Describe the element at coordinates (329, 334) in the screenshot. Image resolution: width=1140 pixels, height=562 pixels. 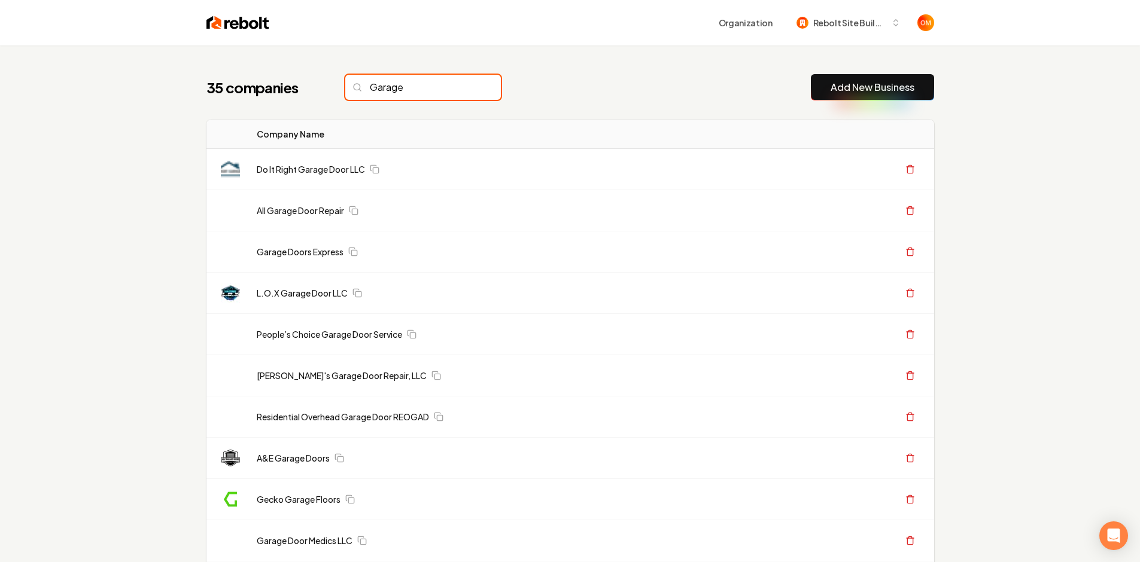
I see `a: People’s Choice Garage Door Service` at that location.